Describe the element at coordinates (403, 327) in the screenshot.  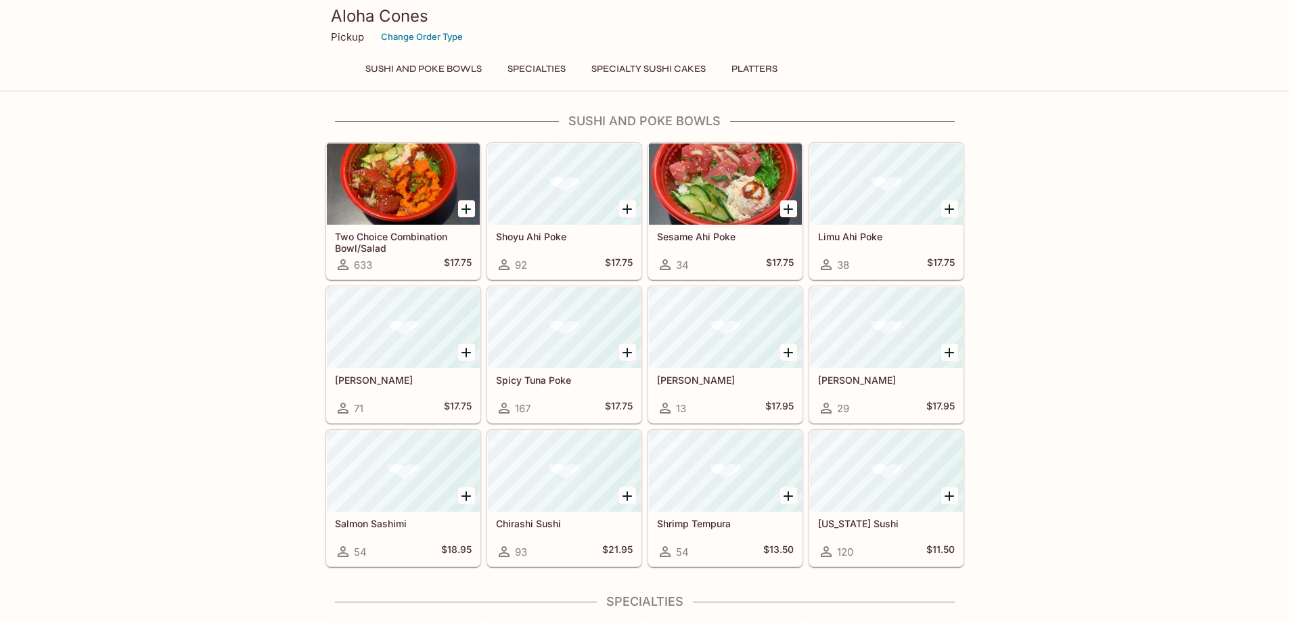
I see `div: Wasabi Masago Ahi Poke` at that location.